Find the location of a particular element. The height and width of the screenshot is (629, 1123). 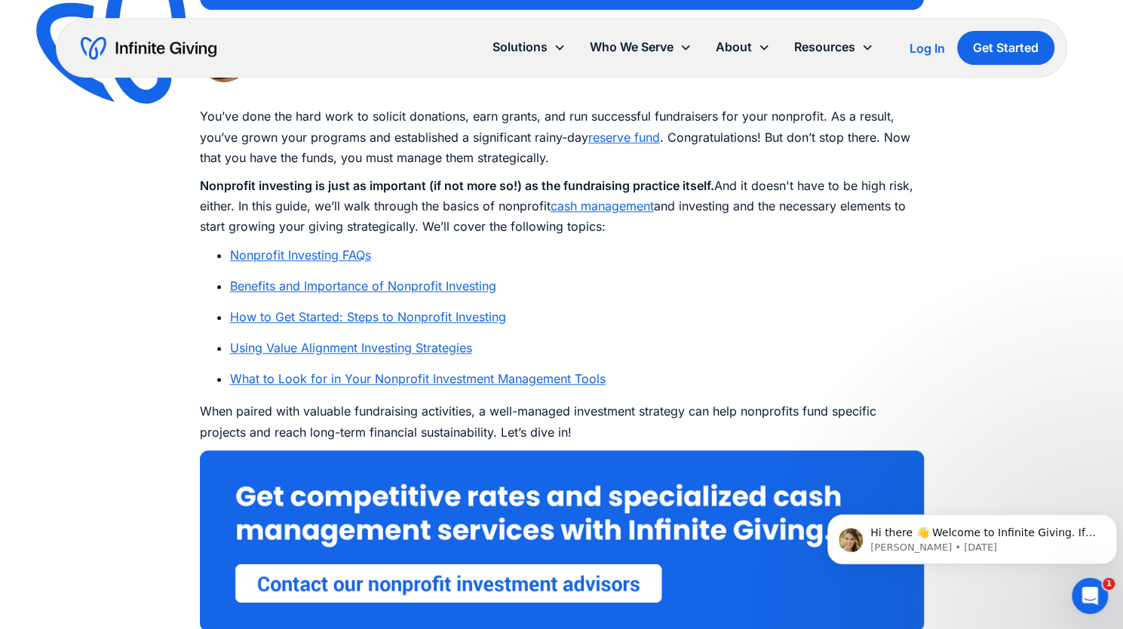

p: When paired with valuable fundraising activities, a well-managed investment strategy can help non... is located at coordinates (562, 422).